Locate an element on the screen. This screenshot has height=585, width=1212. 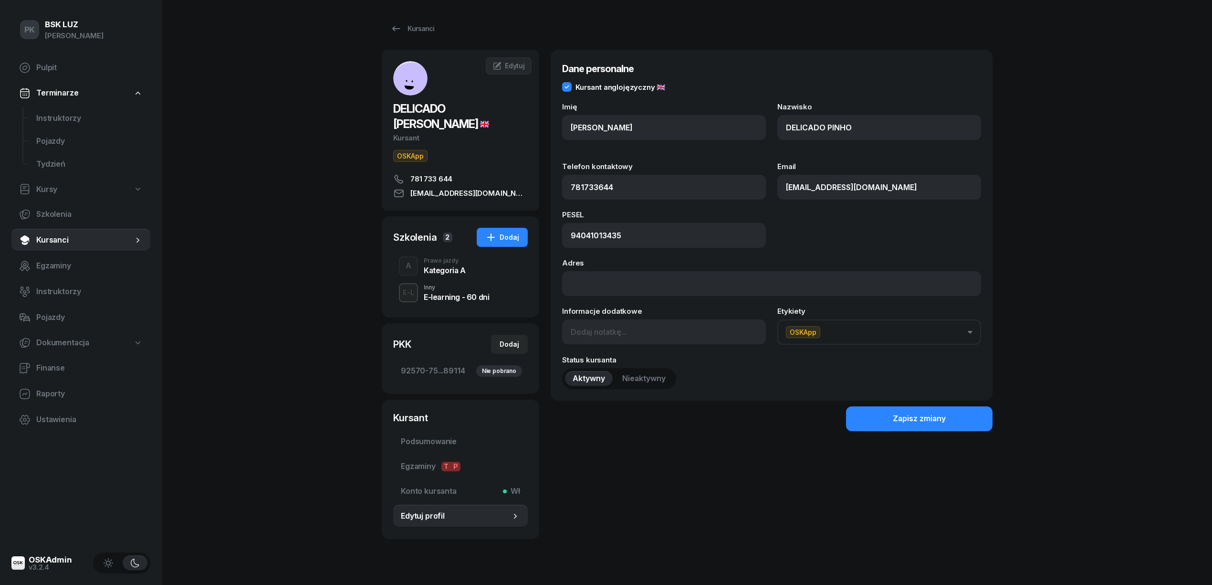
a: Terminarze is located at coordinates (81, 93).